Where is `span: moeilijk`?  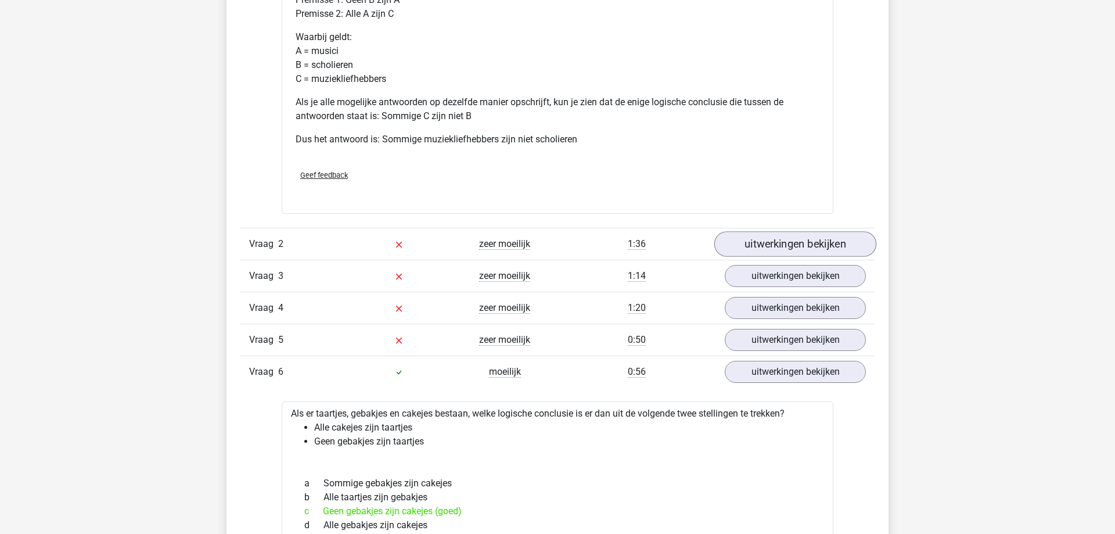 span: moeilijk is located at coordinates (505, 372).